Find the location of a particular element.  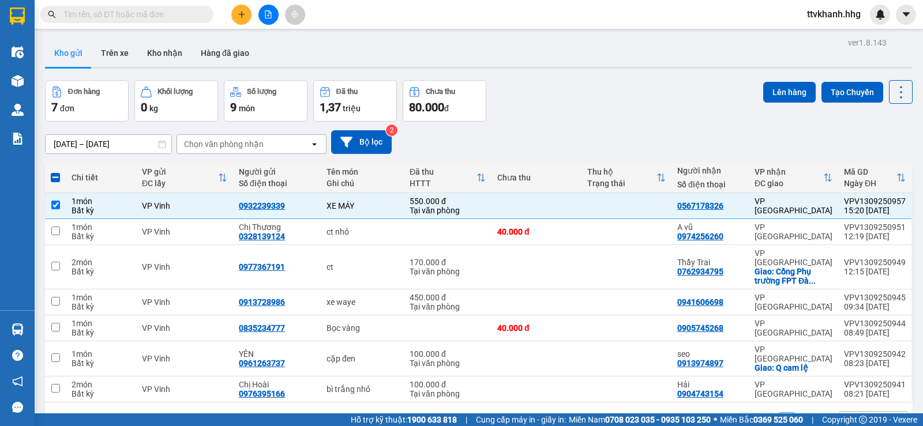

button: Hàng đã giao is located at coordinates (225, 53).